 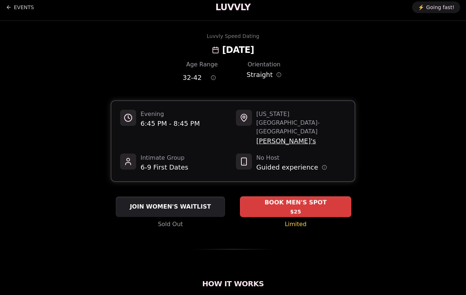 What do you see at coordinates (170, 207) in the screenshot?
I see `span: JOIN WOMEN'S WAITLIST` at bounding box center [170, 207].